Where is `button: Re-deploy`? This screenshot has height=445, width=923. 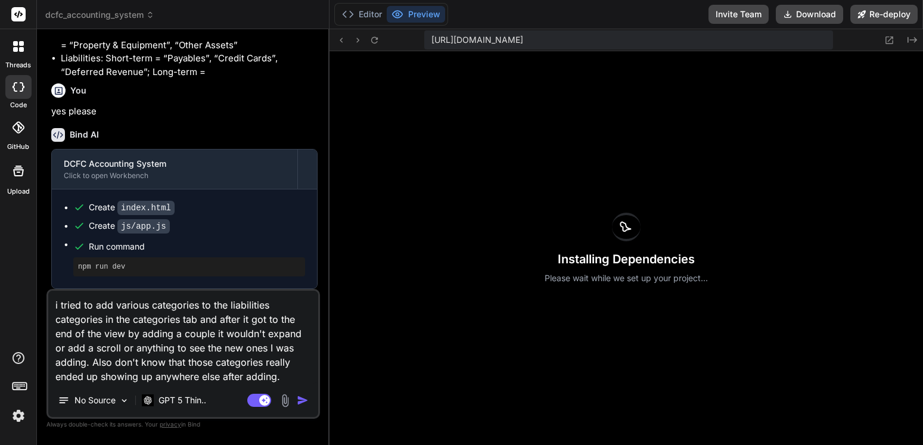 button: Re-deploy is located at coordinates (884, 14).